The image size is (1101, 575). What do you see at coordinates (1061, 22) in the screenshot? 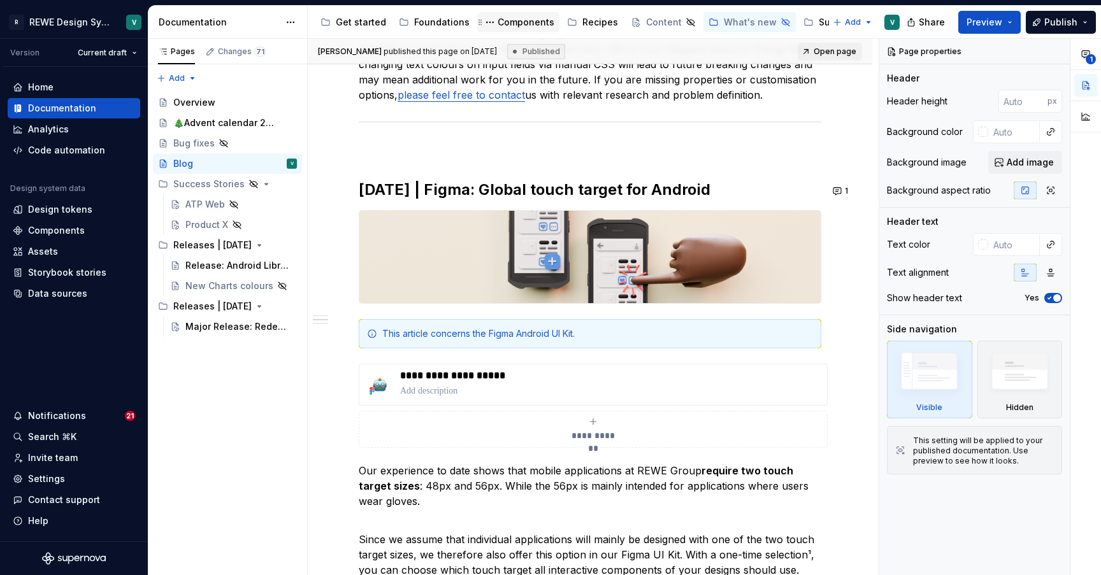
I see `button: Publish` at bounding box center [1061, 22].